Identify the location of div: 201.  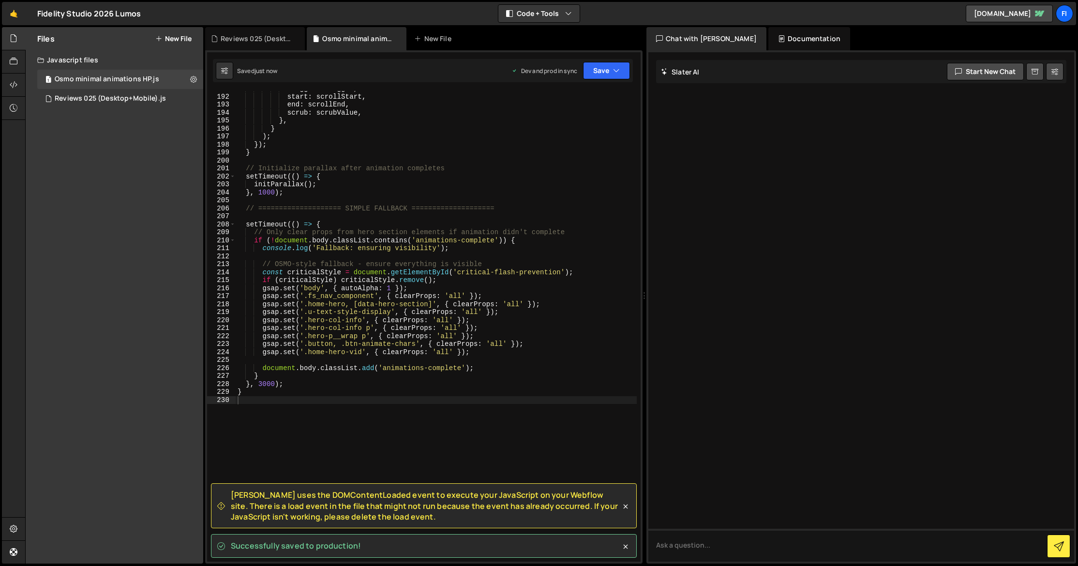
(221, 168).